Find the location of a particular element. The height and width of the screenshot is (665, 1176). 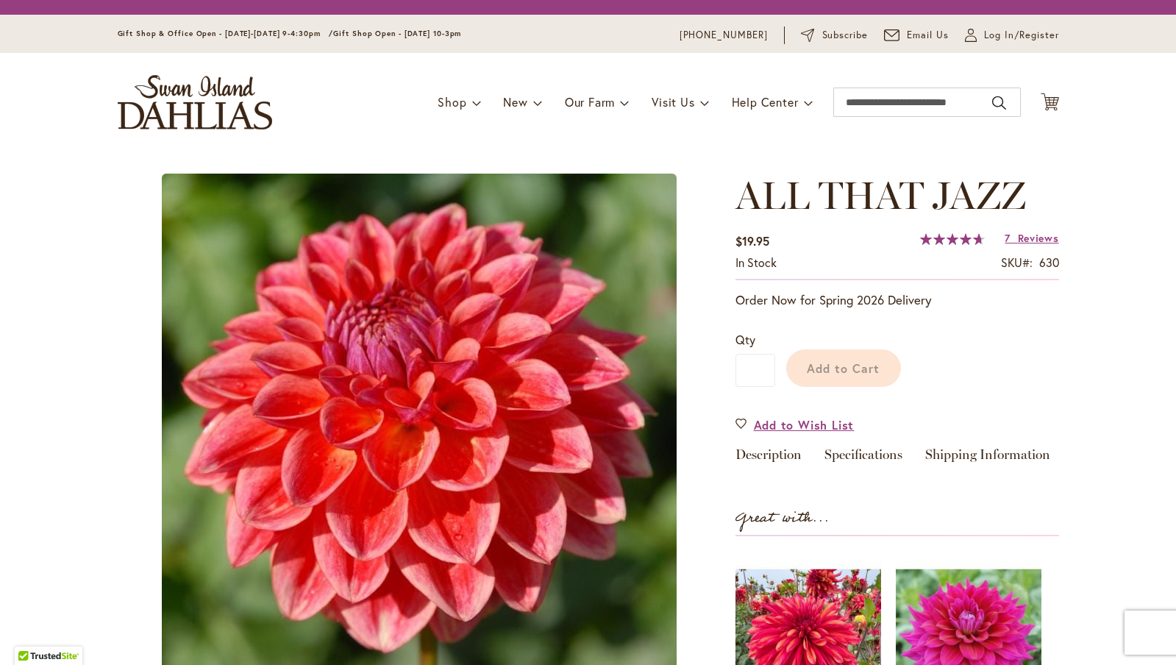

span: Add to Wish List is located at coordinates (804, 424).